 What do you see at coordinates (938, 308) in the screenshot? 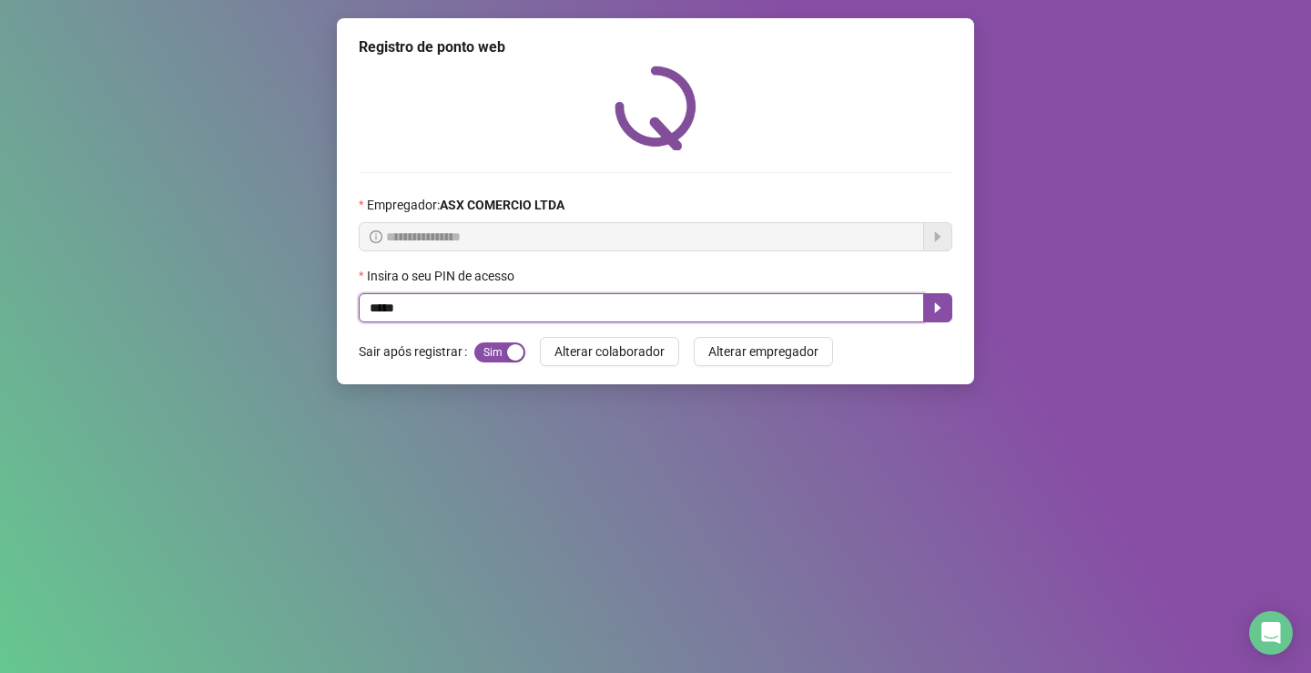
I see `span: caret-right` at bounding box center [938, 308].